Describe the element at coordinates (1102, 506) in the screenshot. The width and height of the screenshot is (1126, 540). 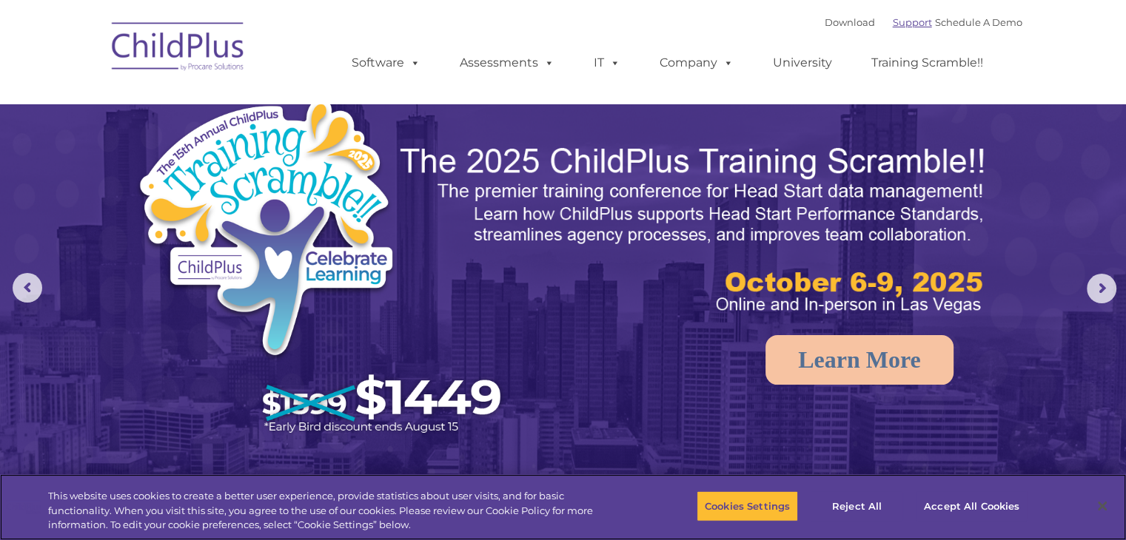
I see `button: Close` at that location.